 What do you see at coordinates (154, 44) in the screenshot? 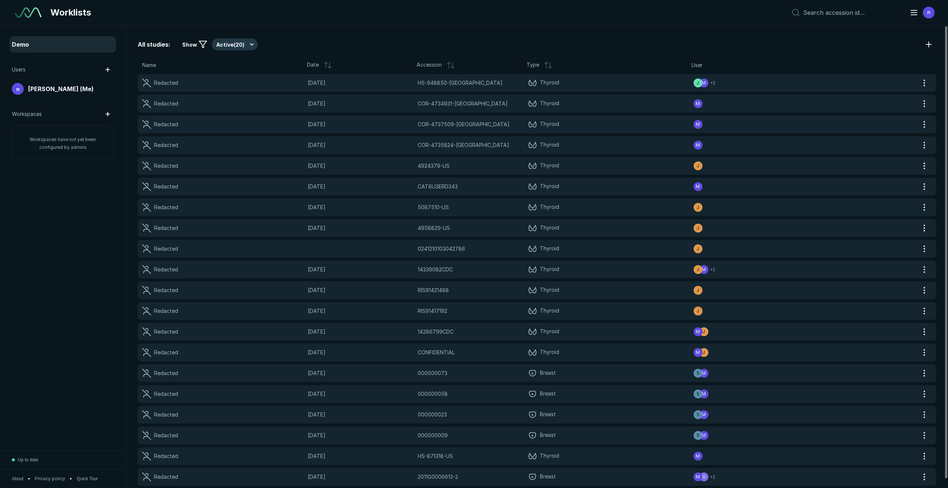
I see `span: All studies:` at bounding box center [154, 44].